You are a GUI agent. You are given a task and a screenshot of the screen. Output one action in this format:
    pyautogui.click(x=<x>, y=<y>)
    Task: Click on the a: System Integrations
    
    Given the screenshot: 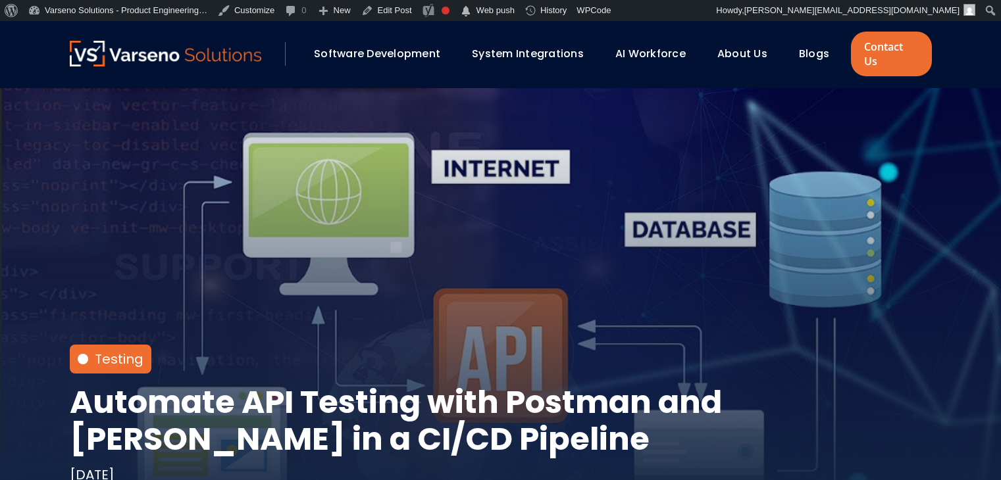 What is the action you would take?
    pyautogui.click(x=528, y=53)
    